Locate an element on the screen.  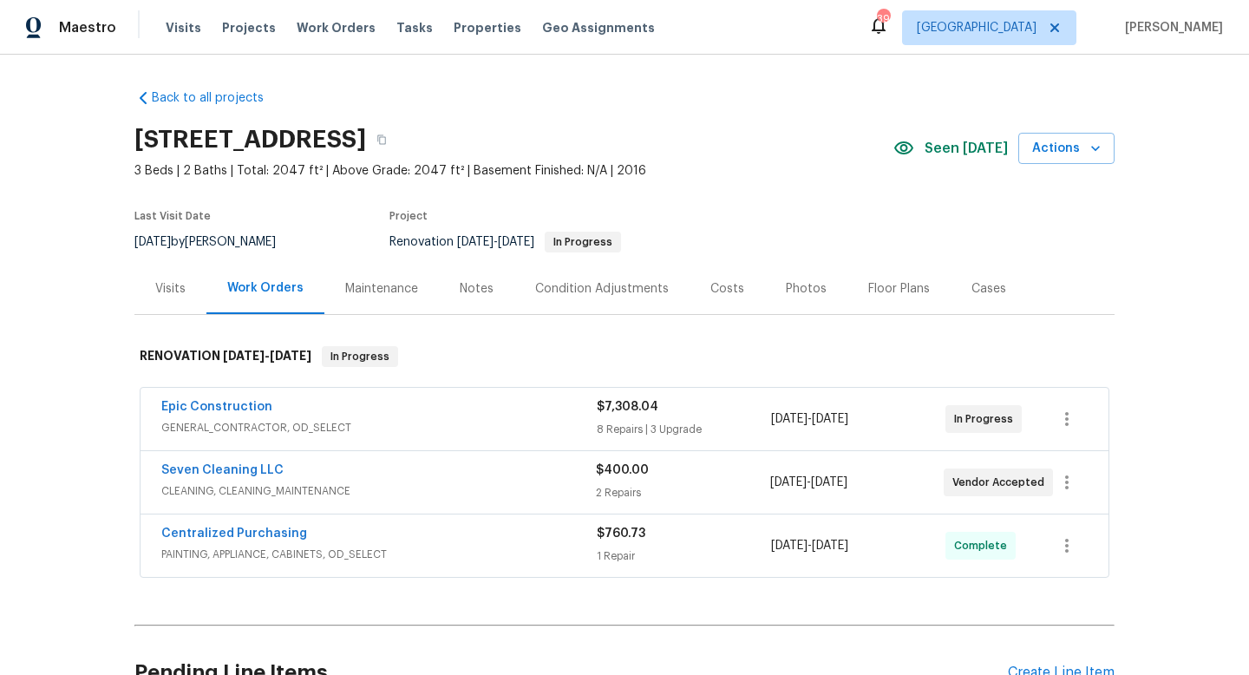
div: 2 Repairs is located at coordinates (683, 493).